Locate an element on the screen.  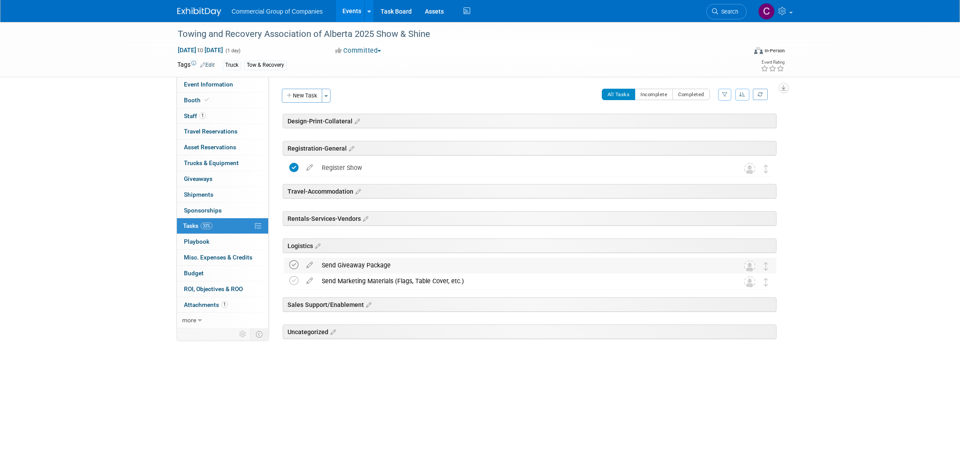
span: Shipments is located at coordinates (198, 195).